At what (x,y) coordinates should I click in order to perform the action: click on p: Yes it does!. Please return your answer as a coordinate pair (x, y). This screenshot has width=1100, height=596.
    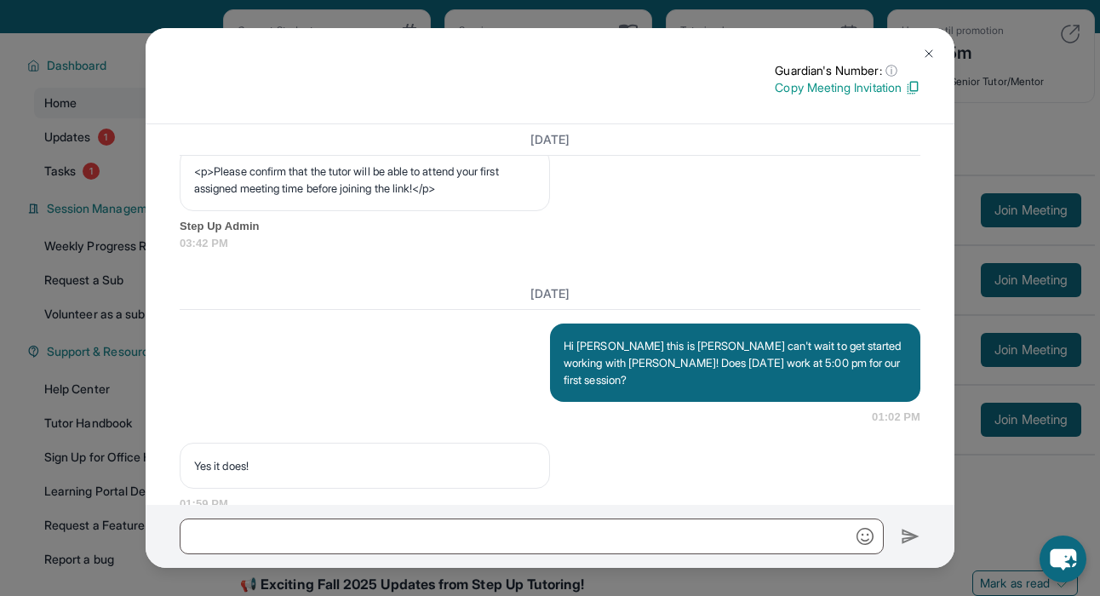
    Looking at the image, I should click on (364, 466).